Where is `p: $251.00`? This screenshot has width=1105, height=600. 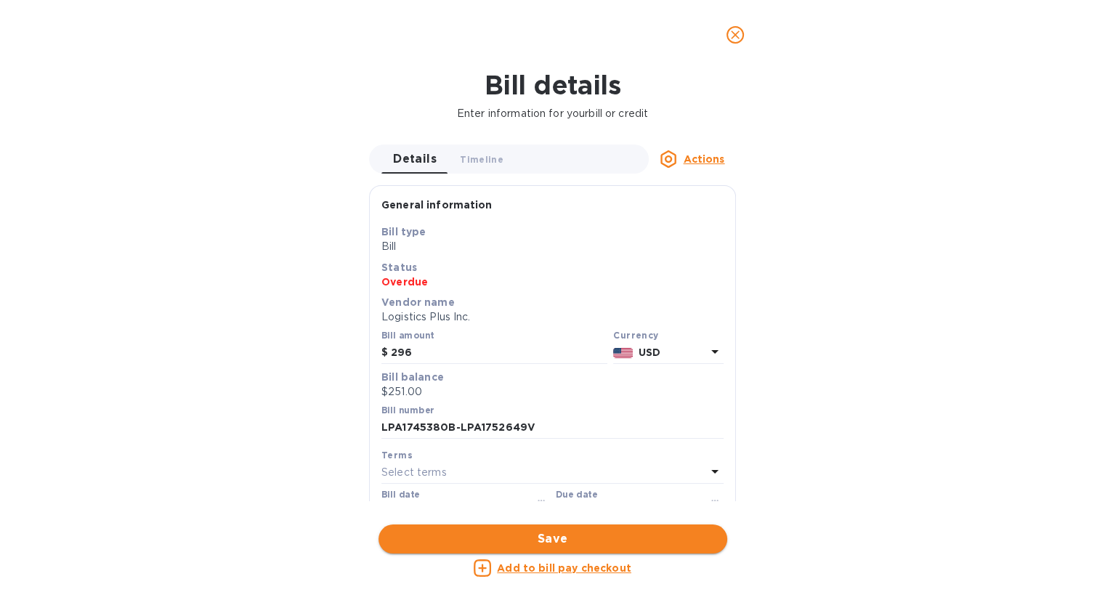
p: $251.00 is located at coordinates (552, 392).